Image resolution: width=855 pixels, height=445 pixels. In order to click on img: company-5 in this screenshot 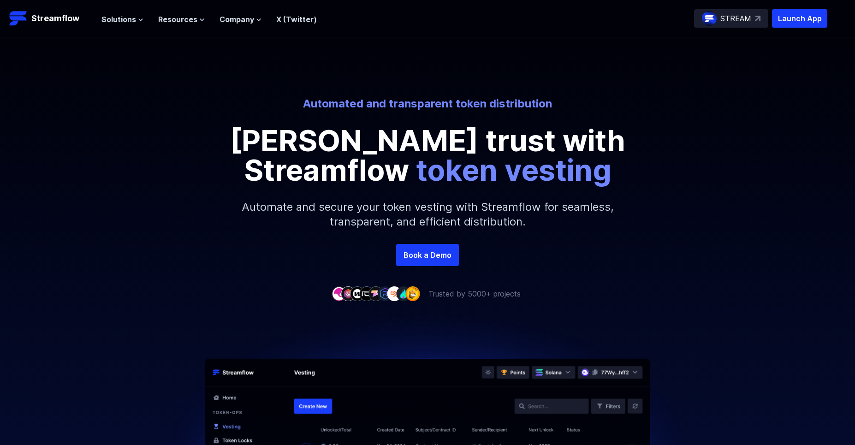, I will do `click(376, 293)`.